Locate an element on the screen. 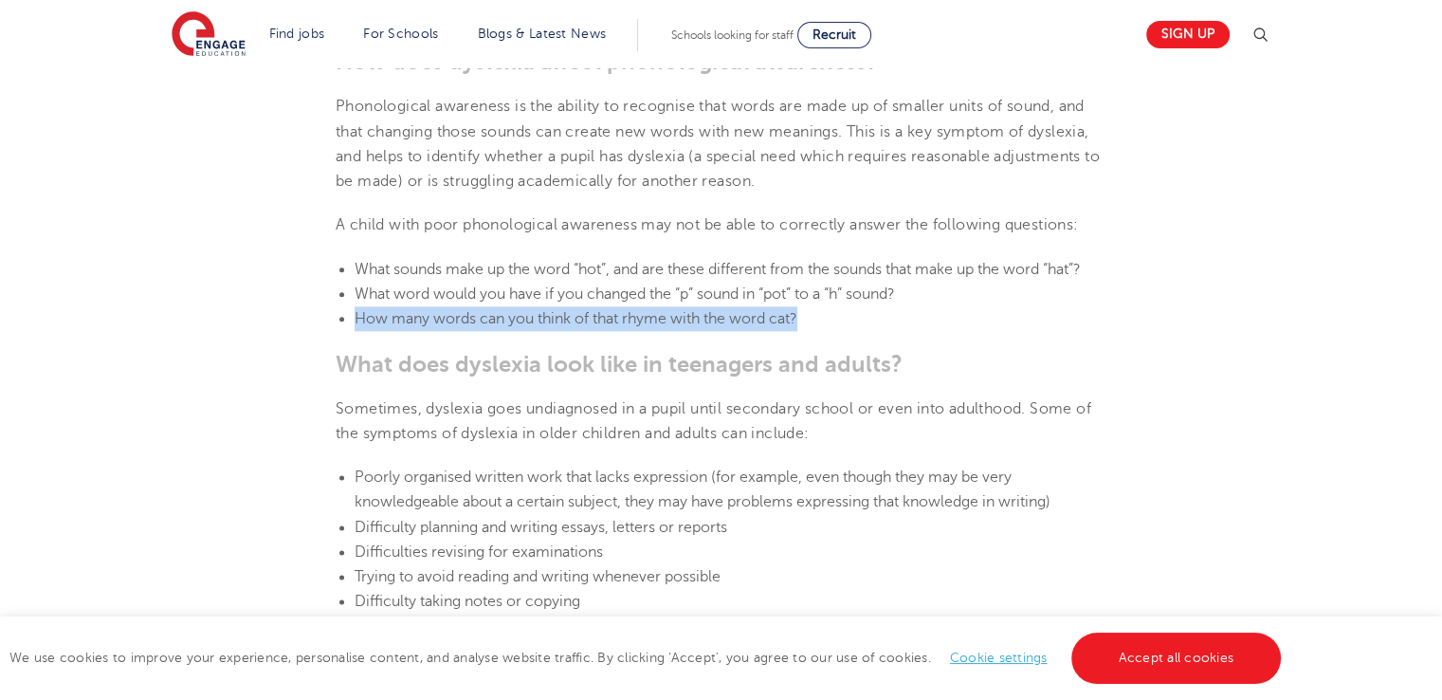 Image resolution: width=1442 pixels, height=700 pixels. a: Sign up is located at coordinates (1188, 34).